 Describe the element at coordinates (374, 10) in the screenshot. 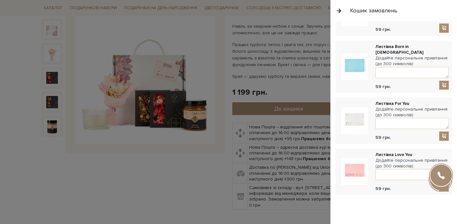

I see `div: Кошик замовлень` at that location.